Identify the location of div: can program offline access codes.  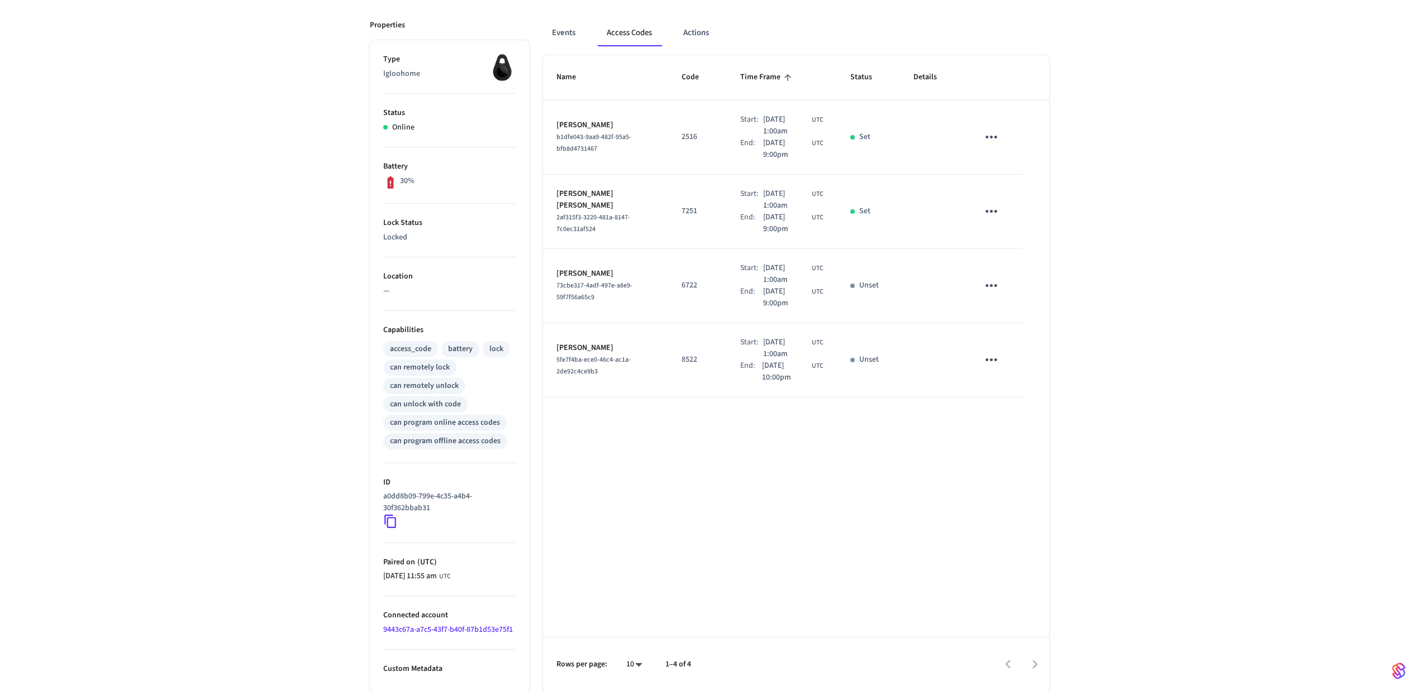
(445, 441).